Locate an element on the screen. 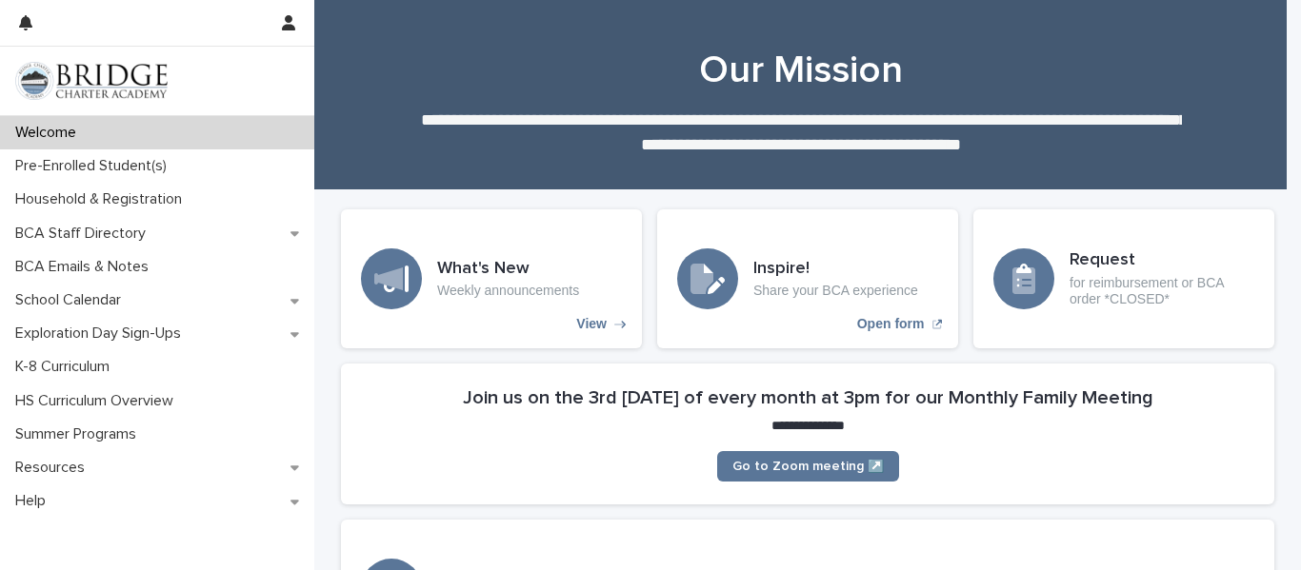  p: View is located at coordinates (591, 324).